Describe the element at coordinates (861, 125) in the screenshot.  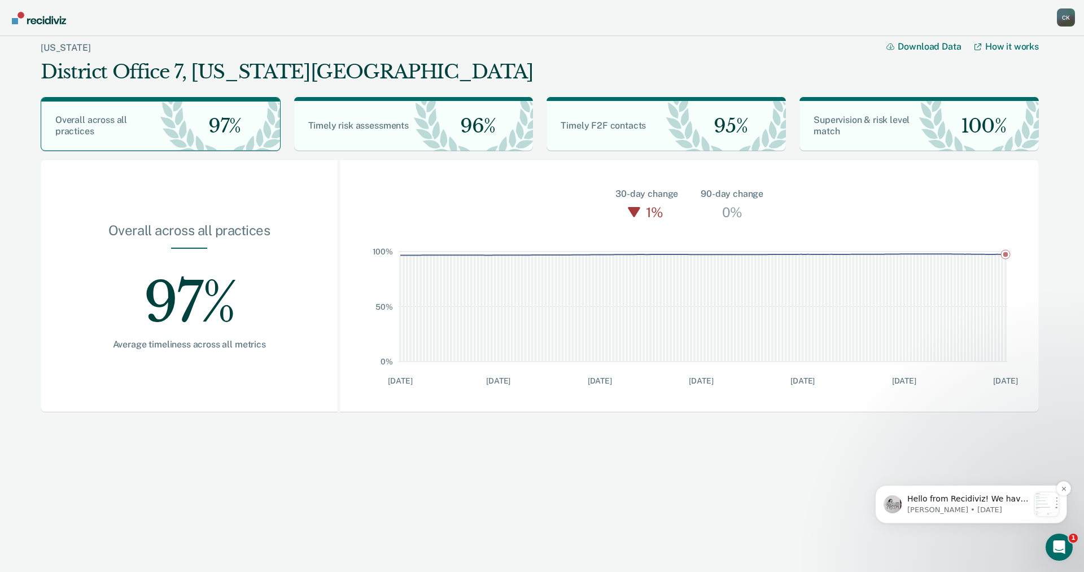
I see `span: Supervision & risk level match` at that location.